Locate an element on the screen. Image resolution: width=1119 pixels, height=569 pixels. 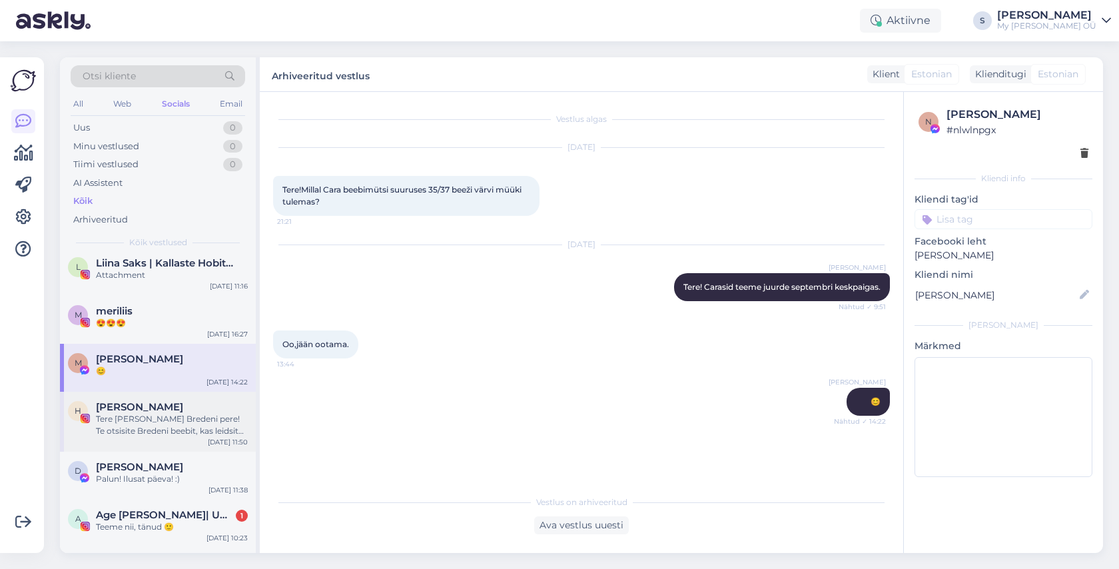
span: Merli Schiffer is located at coordinates (139, 359).